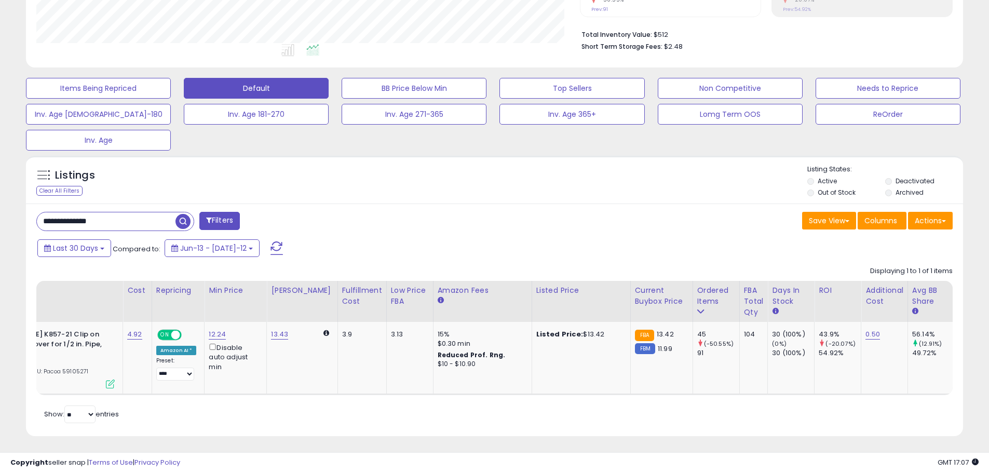  Describe the element at coordinates (673, 46) in the screenshot. I see `span: $2.48` at that location.